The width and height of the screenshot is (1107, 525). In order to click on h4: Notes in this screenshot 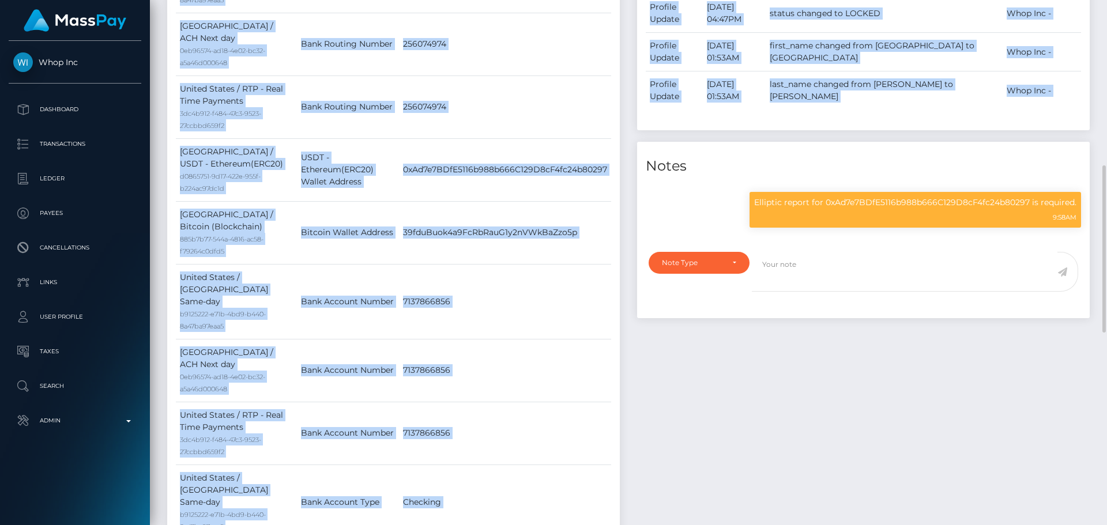, I will do `click(863, 166)`.